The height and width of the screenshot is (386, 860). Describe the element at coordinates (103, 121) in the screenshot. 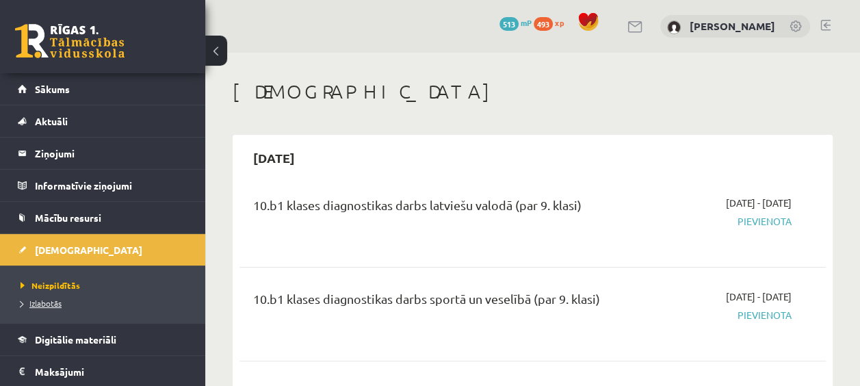

I see `a: Aktuāli` at that location.